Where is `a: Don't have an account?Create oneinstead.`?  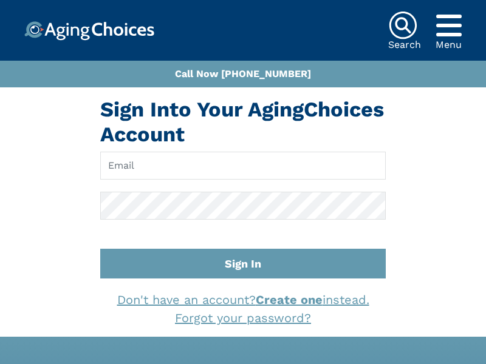
a: Don't have an account?Create oneinstead. is located at coordinates (243, 300).